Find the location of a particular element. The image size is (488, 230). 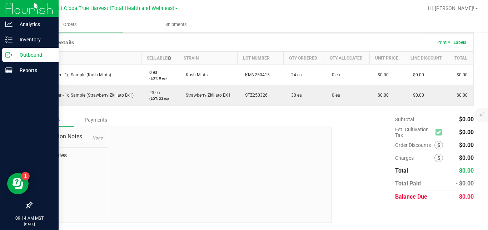

th: Line Discount is located at coordinates (427, 58).